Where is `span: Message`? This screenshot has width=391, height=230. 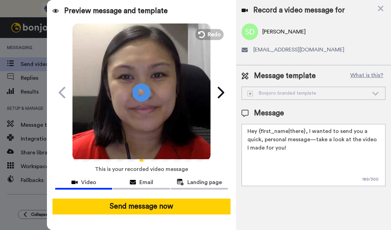
span: Message is located at coordinates (269, 113).